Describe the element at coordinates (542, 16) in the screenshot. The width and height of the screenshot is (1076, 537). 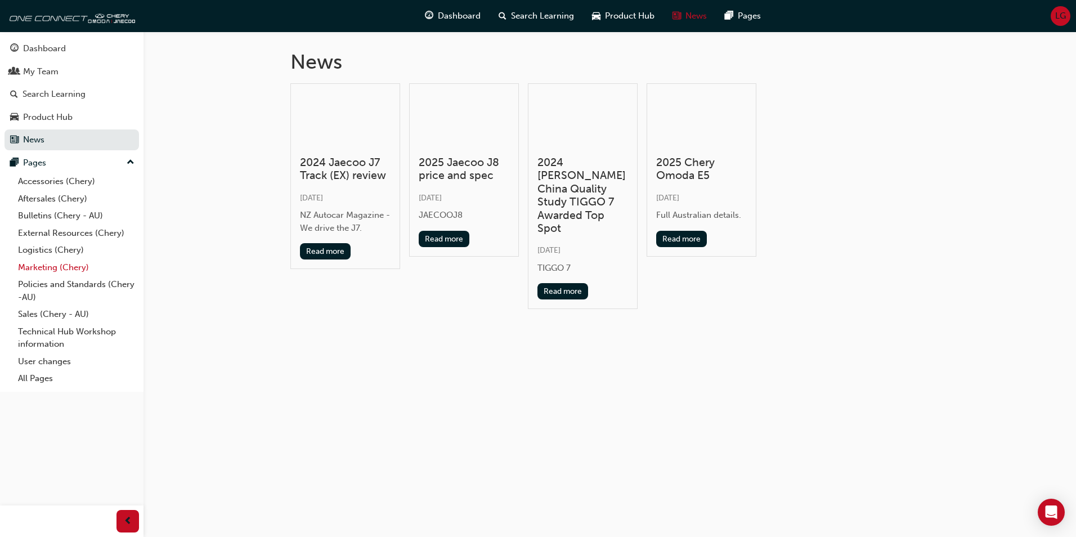
I see `span: Search Learning` at that location.